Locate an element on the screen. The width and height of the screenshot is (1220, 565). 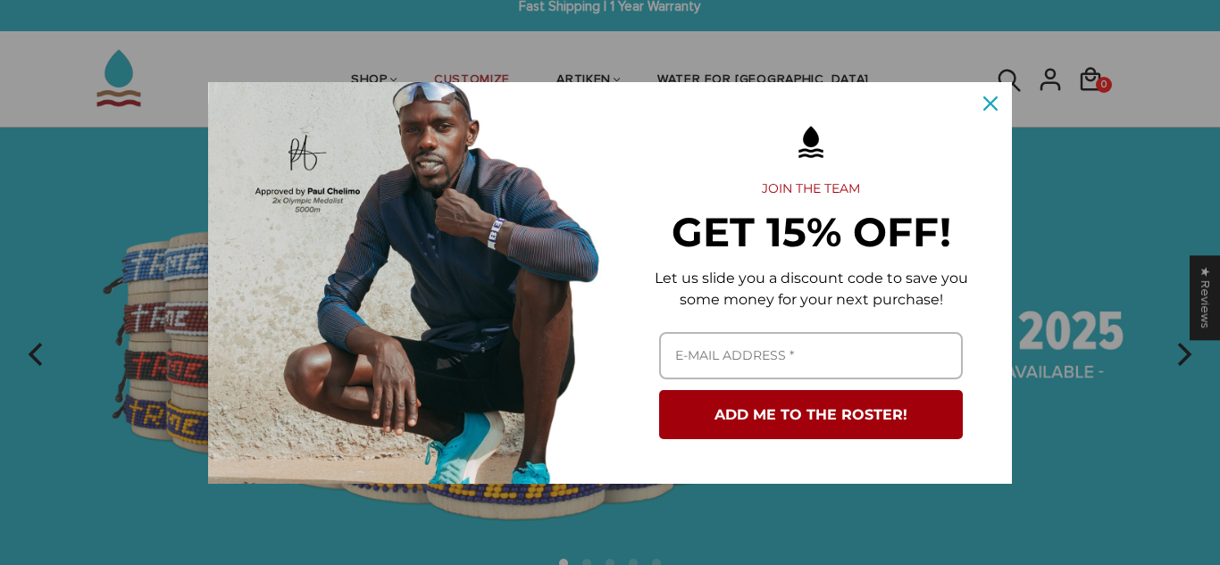
button: Close is located at coordinates (990, 104).